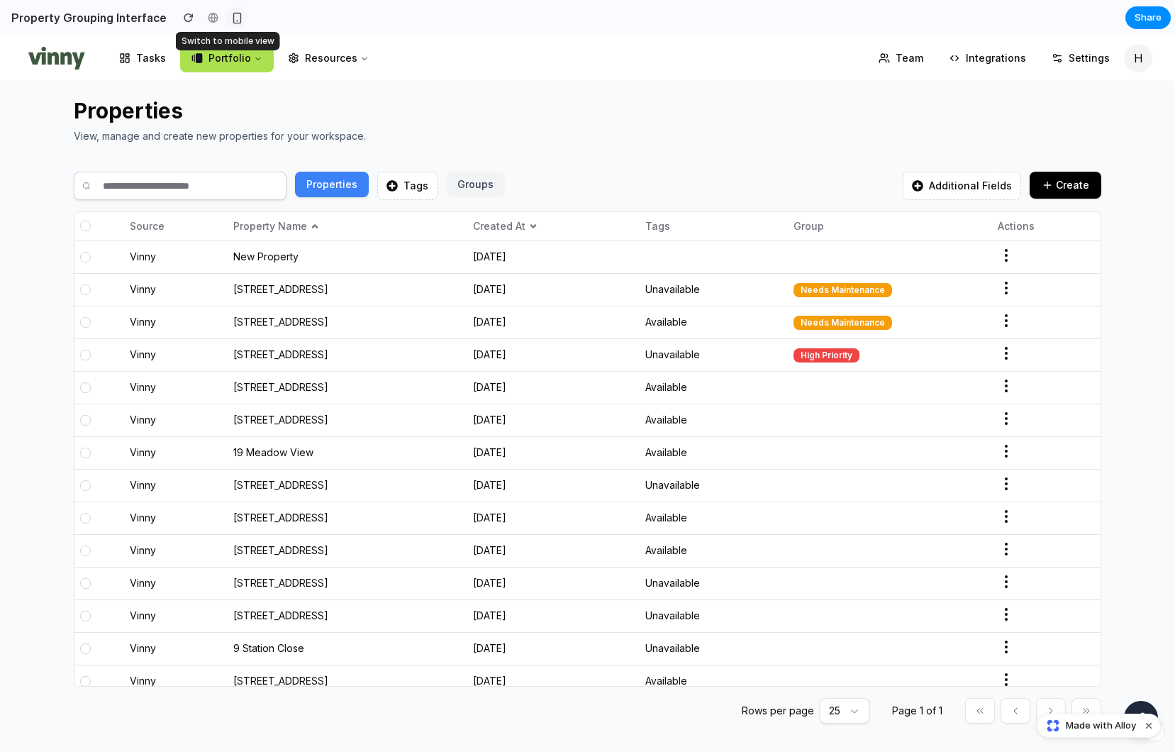  Describe the element at coordinates (475, 149) in the screenshot. I see `button: Groups` at that location.